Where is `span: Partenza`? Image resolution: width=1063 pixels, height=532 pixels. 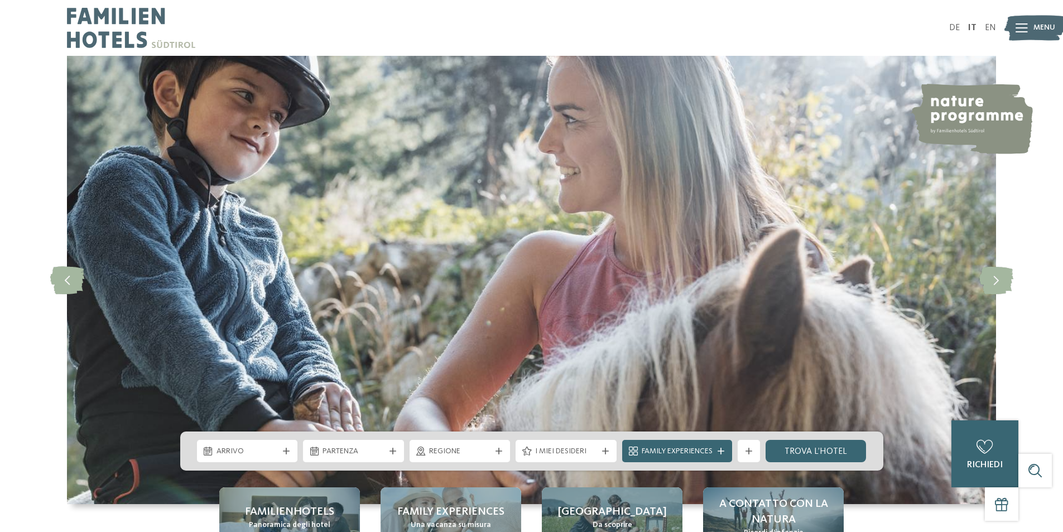
span: Partenza is located at coordinates (353, 451).